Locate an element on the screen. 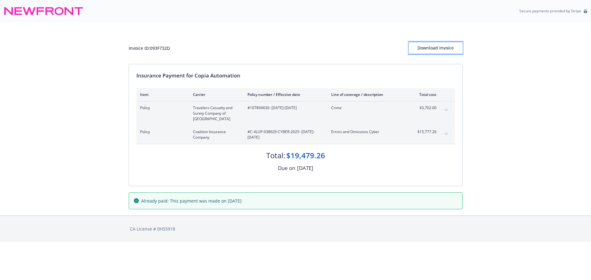 The height and width of the screenshot is (280, 591). span: Crime is located at coordinates (367, 108).